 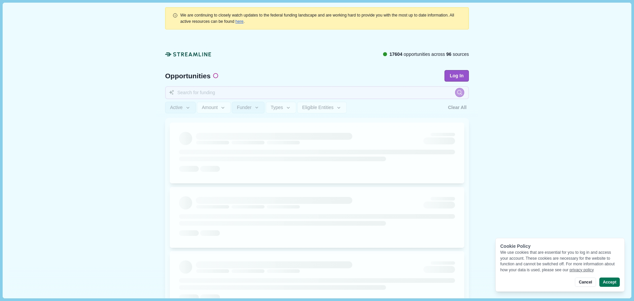 What do you see at coordinates (188, 76) in the screenshot?
I see `span: Opportunities` at bounding box center [188, 76].